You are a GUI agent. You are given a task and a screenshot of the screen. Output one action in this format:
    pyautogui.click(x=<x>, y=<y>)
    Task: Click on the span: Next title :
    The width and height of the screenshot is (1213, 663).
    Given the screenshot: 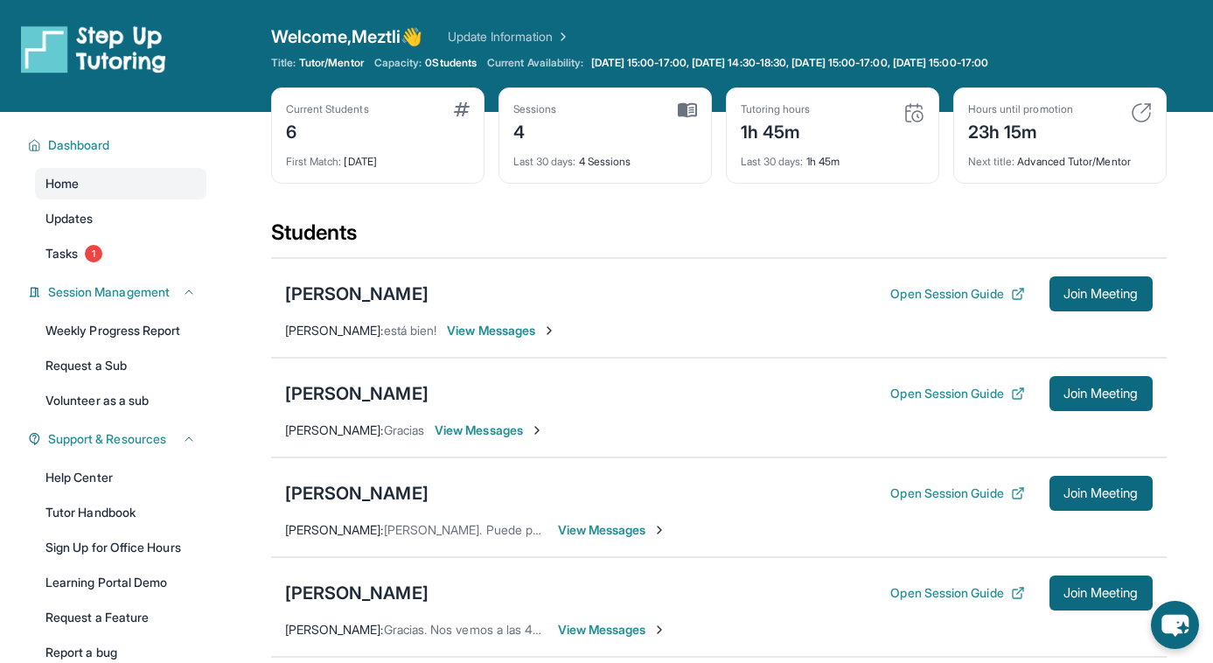 What is the action you would take?
    pyautogui.click(x=991, y=161)
    